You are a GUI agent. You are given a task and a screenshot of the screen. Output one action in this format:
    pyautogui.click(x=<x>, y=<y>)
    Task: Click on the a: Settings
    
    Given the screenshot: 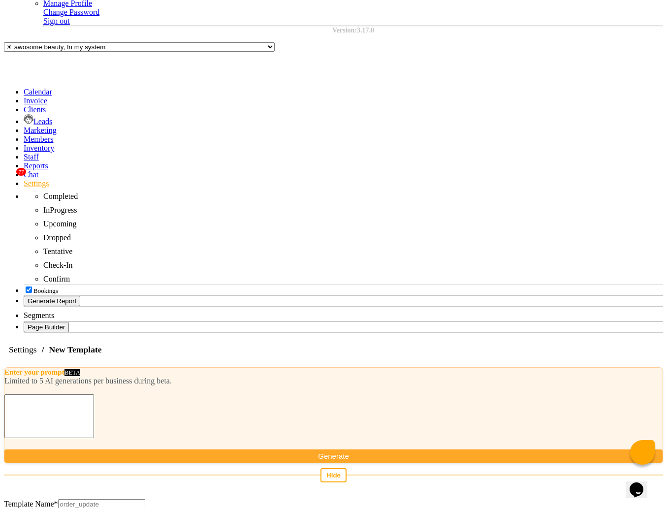 What is the action you would take?
    pyautogui.click(x=36, y=183)
    